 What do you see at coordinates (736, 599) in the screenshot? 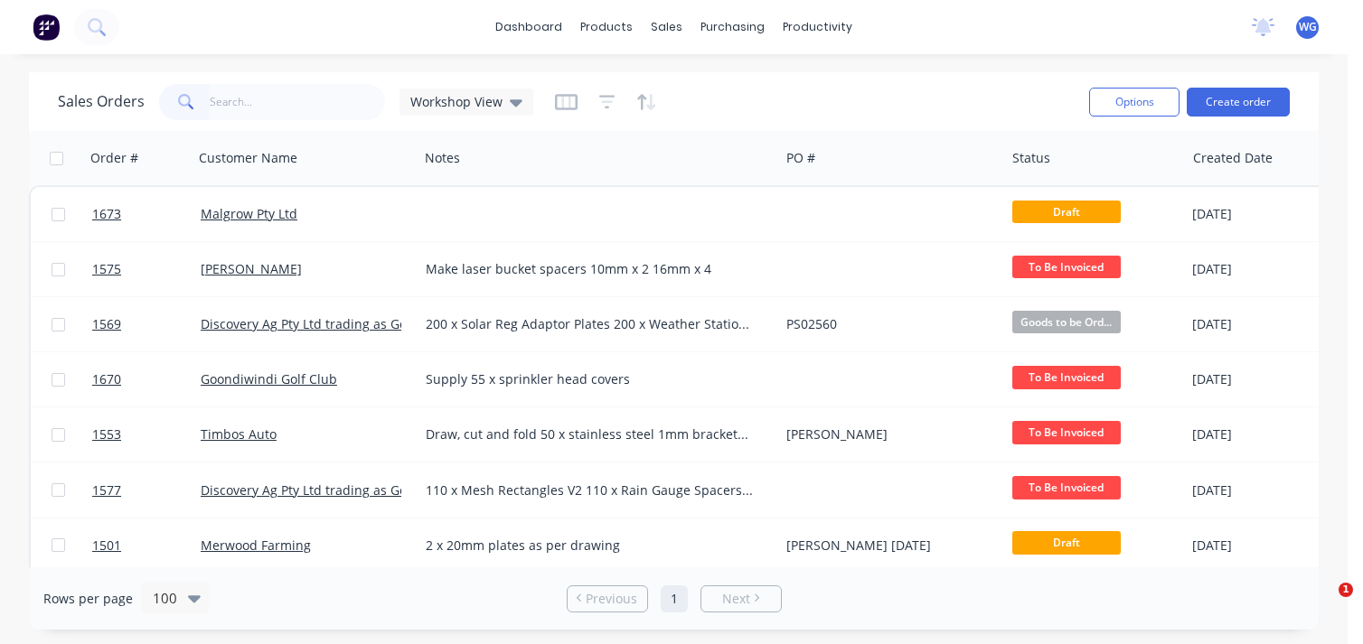
I see `span: Next` at bounding box center [736, 599].